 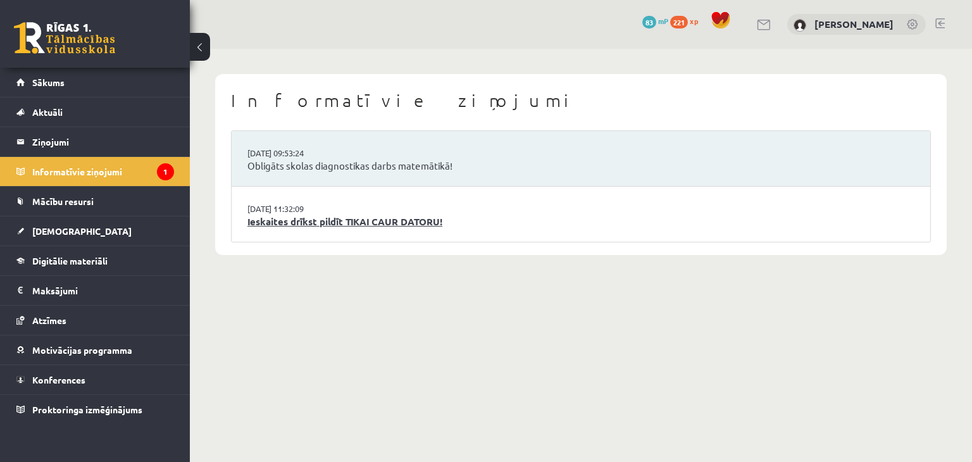 I want to click on a: Mācību resursi, so click(x=95, y=201).